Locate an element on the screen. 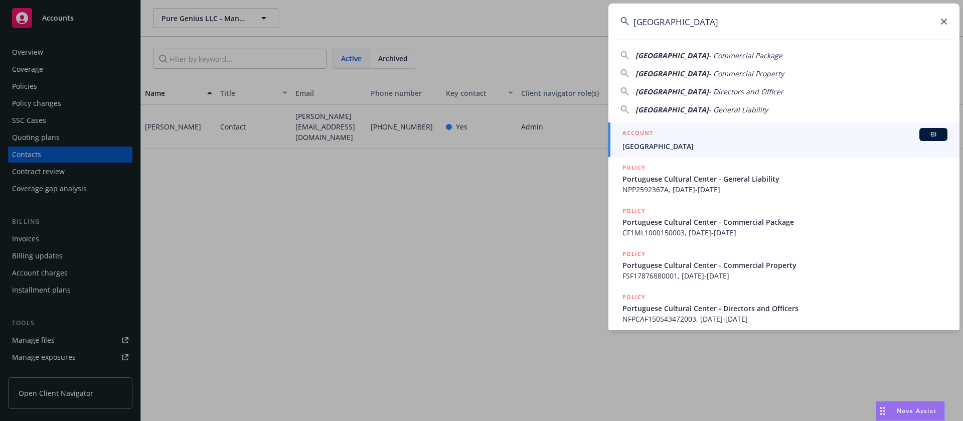  span: Portuguese Cultural Center - Commercial Package is located at coordinates (785, 222).